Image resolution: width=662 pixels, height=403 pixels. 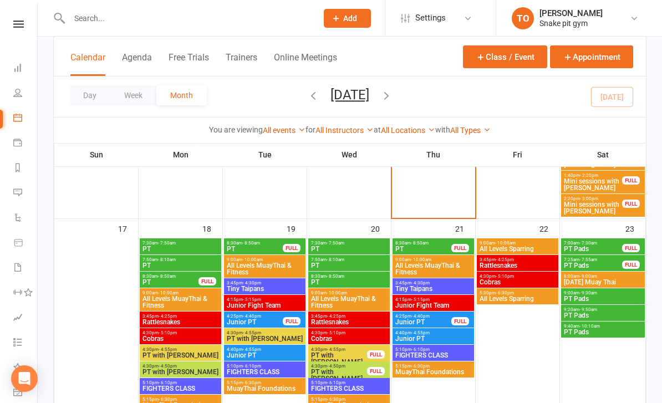 What do you see at coordinates (589, 310) in the screenshot?
I see `span: - 9:50am` at bounding box center [589, 310].